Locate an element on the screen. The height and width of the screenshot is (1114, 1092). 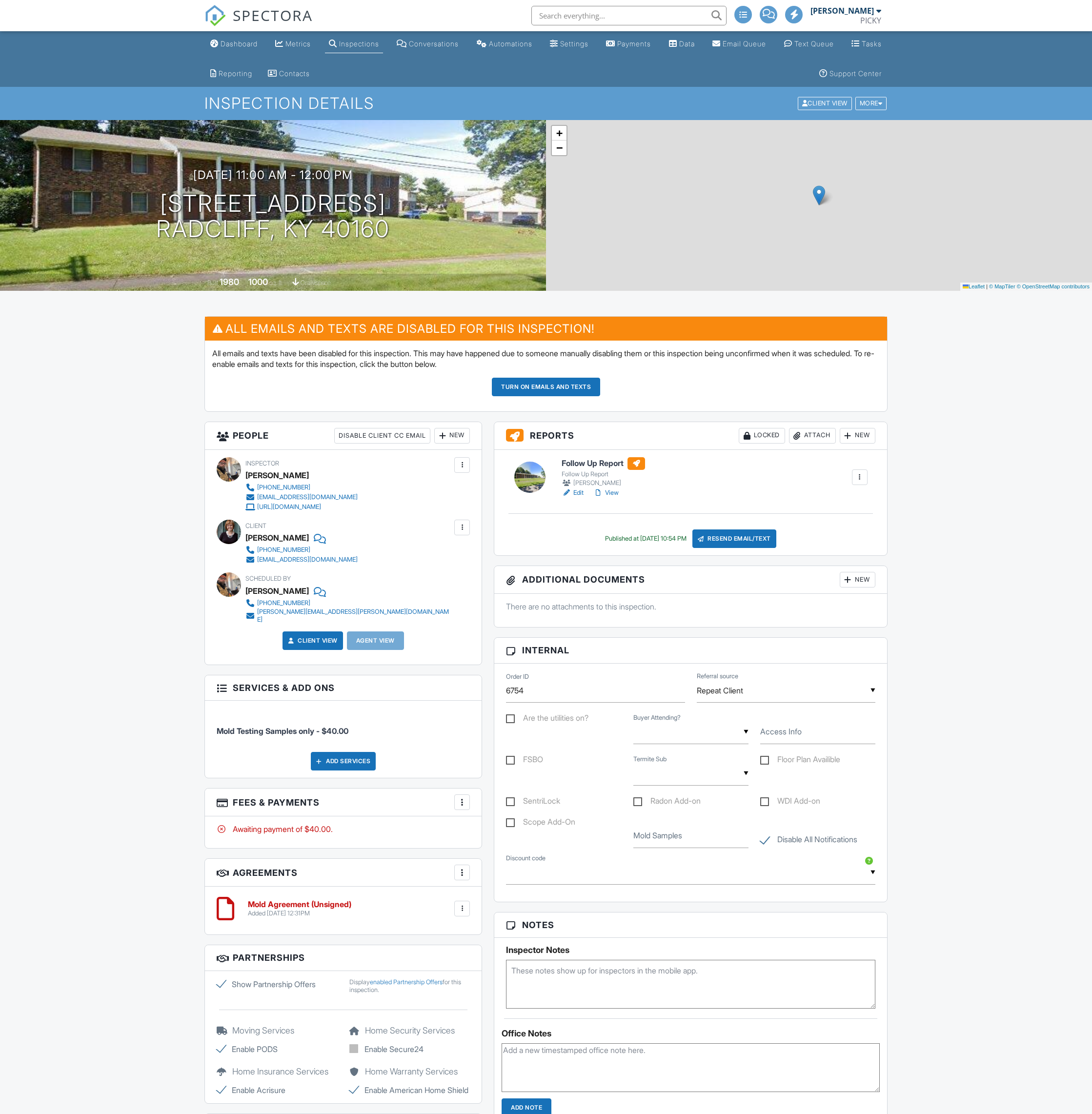
img: The Best Home Inspection Software - Spectora is located at coordinates (215, 15).